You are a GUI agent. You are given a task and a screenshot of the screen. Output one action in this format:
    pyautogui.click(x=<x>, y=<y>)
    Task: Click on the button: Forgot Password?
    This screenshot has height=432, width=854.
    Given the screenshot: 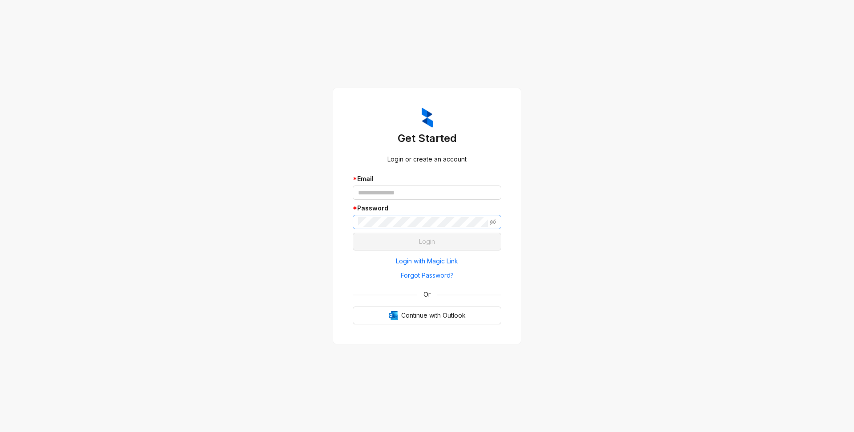 What is the action you would take?
    pyautogui.click(x=427, y=275)
    